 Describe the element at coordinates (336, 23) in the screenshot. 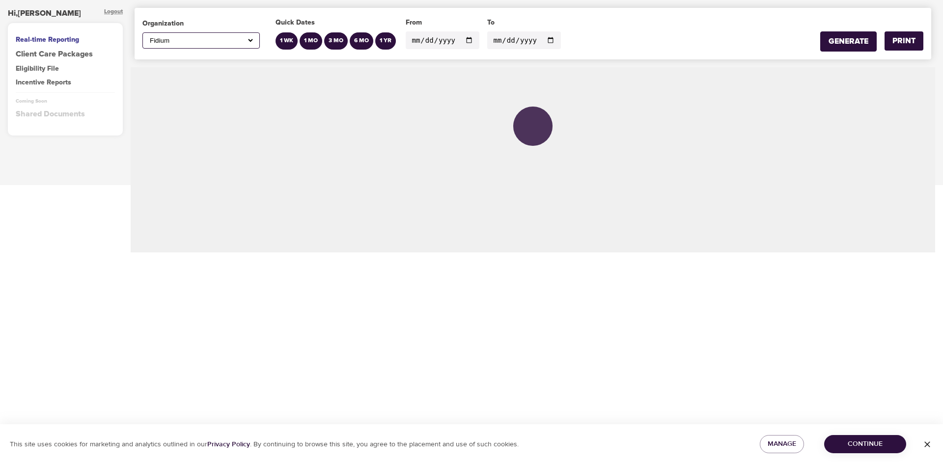

I see `div: Quick Dates` at that location.